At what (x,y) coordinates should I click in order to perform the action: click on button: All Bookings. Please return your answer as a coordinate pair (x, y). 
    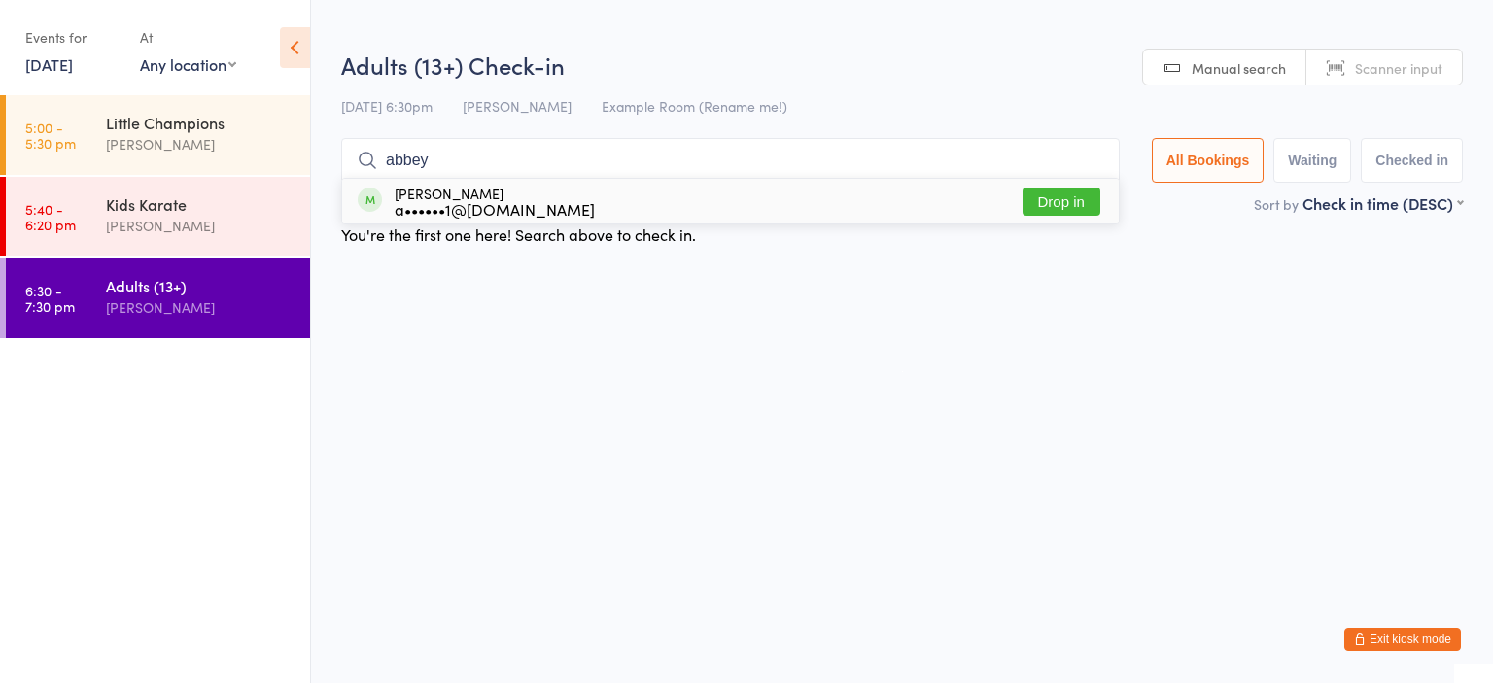
    Looking at the image, I should click on (1208, 160).